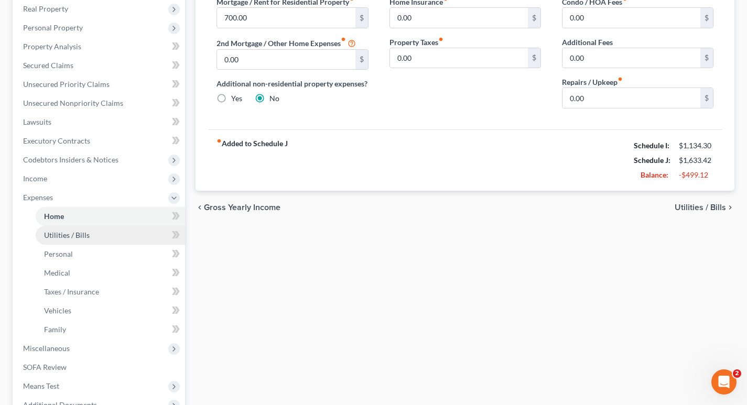 Image resolution: width=747 pixels, height=405 pixels. Describe the element at coordinates (46, 8) in the screenshot. I see `span: Real Property` at that location.